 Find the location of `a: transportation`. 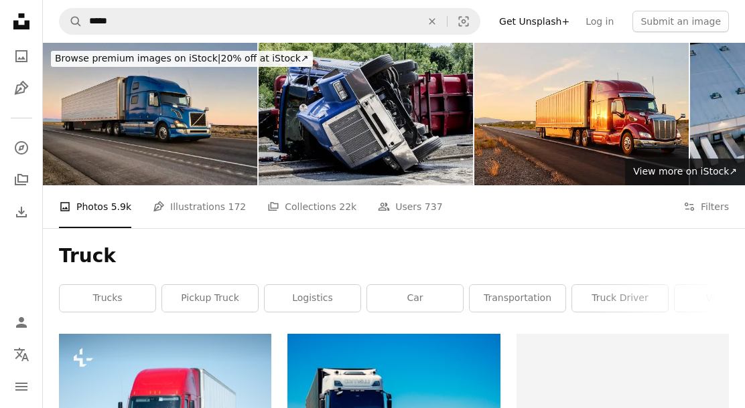

a: transportation is located at coordinates (517, 299).